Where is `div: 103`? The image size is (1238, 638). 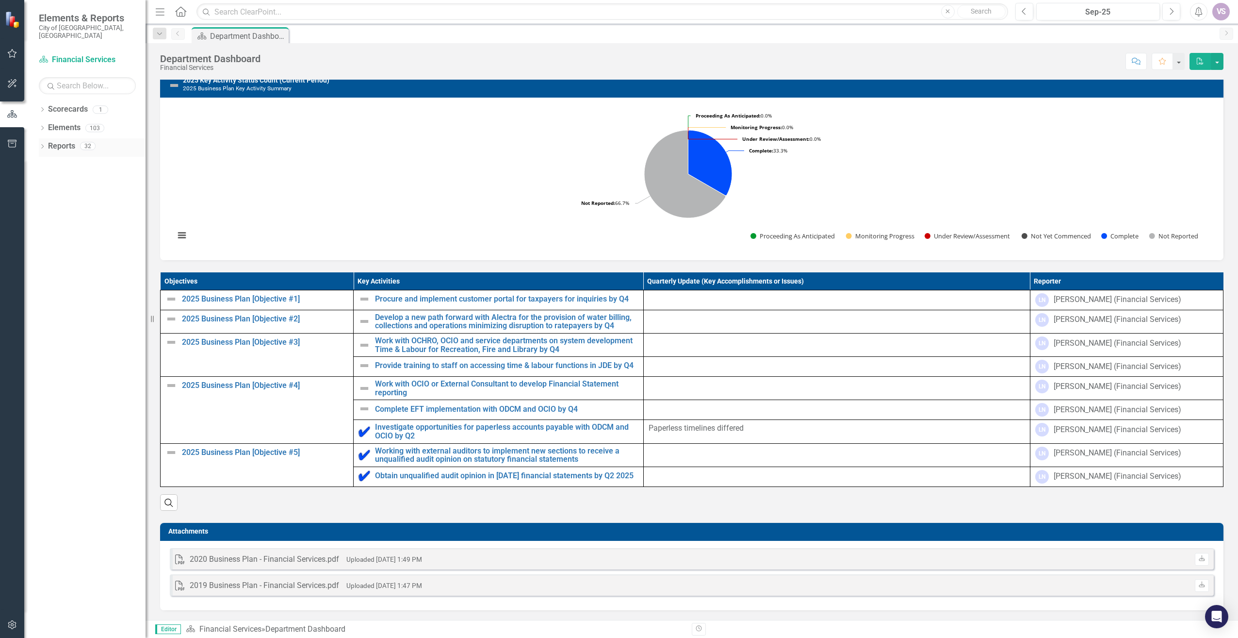
div: 103 is located at coordinates (95, 128).